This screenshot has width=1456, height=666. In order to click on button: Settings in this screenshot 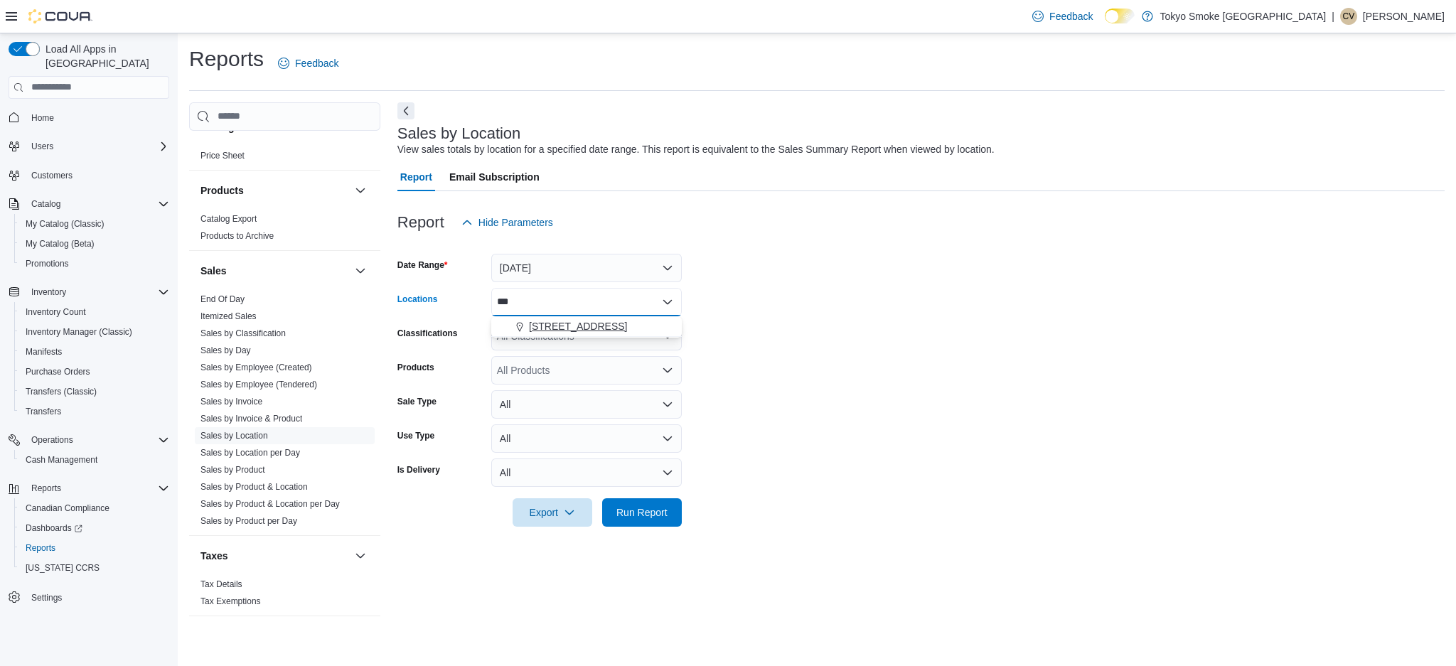, I will do `click(89, 597)`.